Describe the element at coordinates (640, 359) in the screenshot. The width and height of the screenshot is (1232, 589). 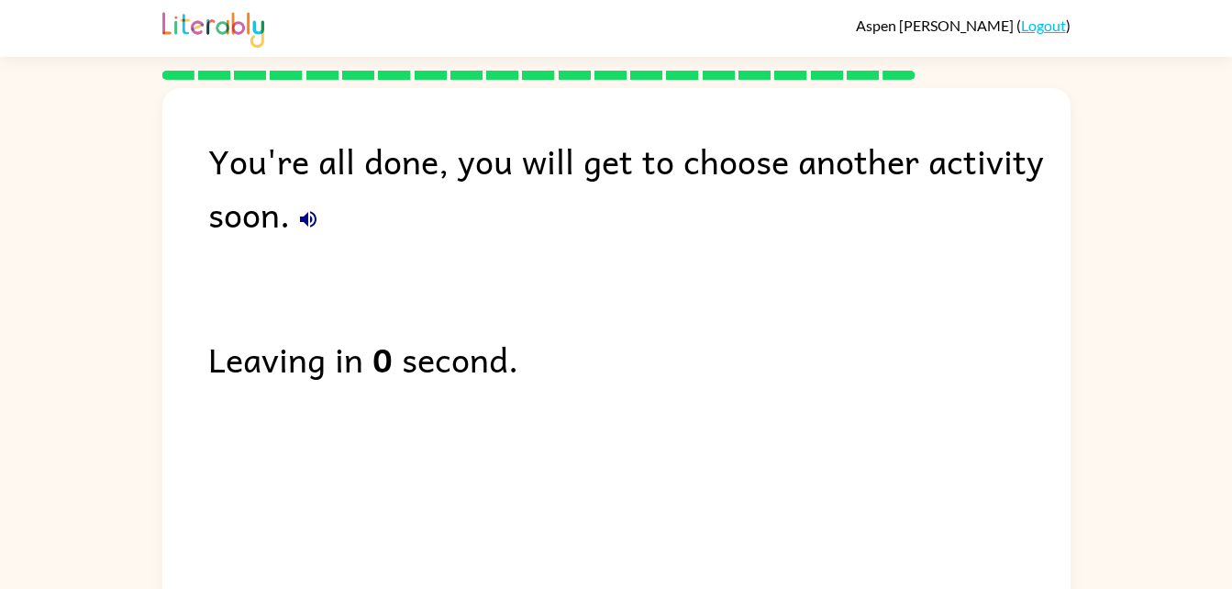
I see `div: Leaving in second.` at that location.